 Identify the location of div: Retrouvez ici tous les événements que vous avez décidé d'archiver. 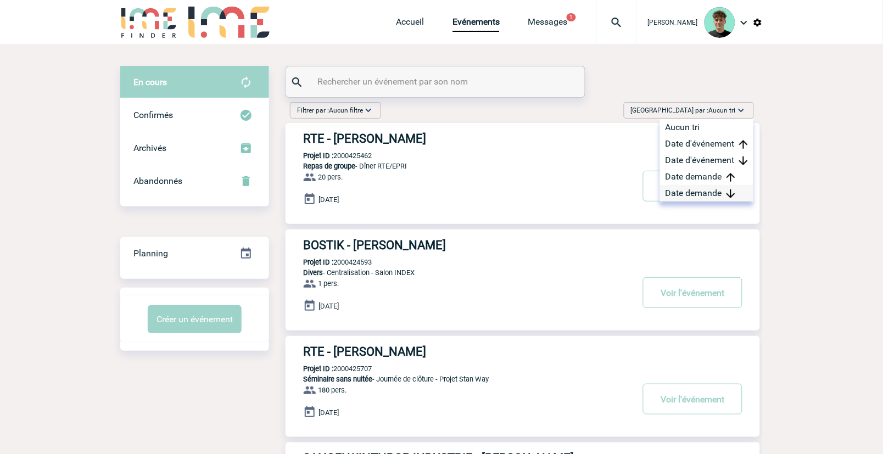
(194, 148).